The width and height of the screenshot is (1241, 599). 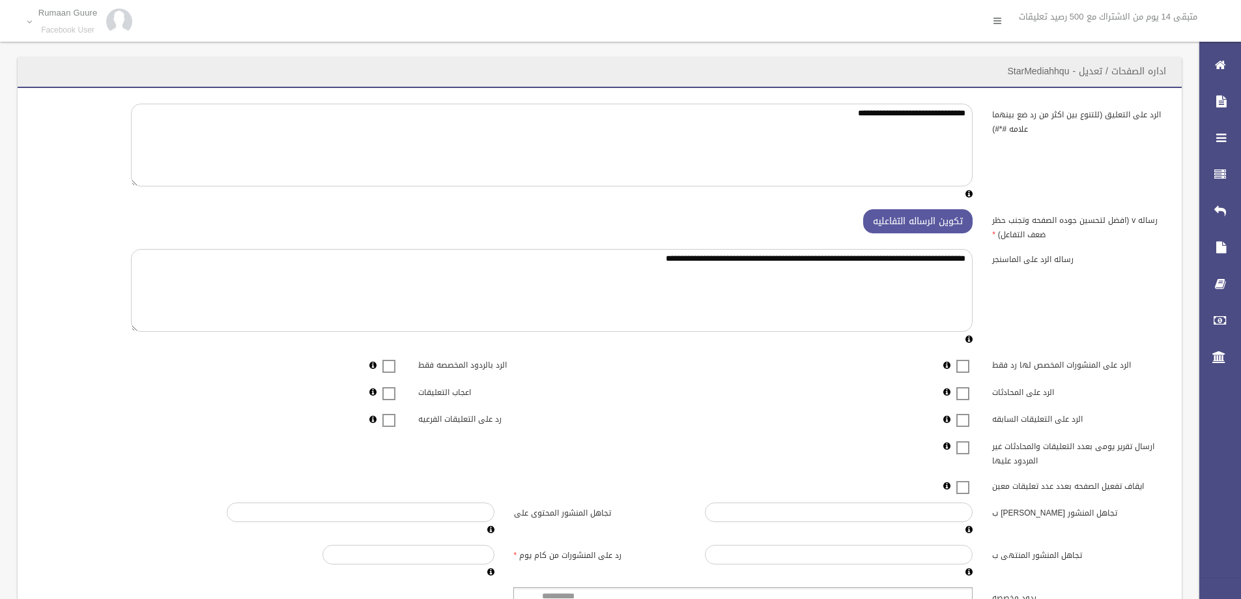 What do you see at coordinates (1087, 71) in the screenshot?
I see `header: اداره الصفحات / تعديل - StarMediahhqu` at bounding box center [1087, 71].